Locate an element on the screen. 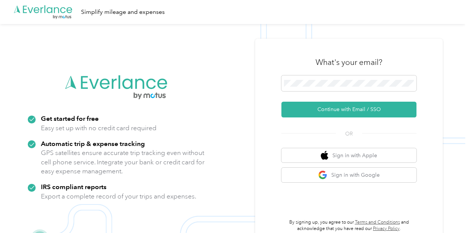 Image resolution: width=469 pixels, height=233 pixels. h3: What's your email? is located at coordinates (349, 62).